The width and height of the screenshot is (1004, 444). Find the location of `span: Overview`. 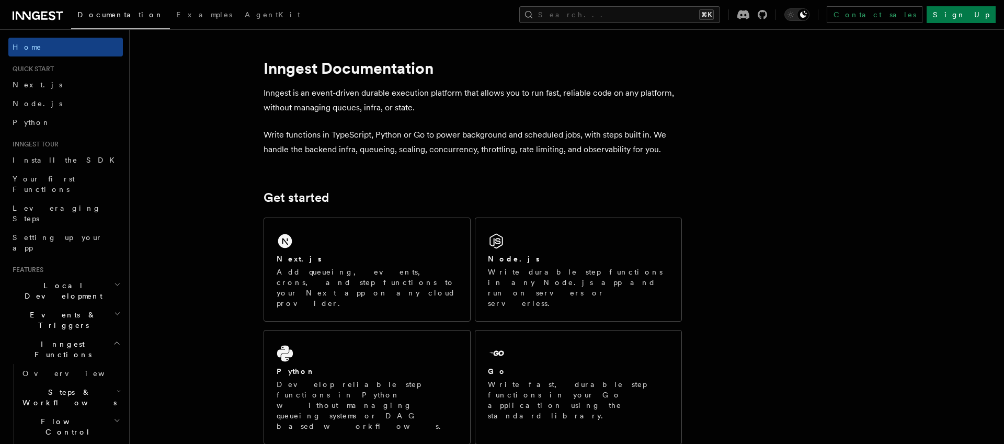

span: Overview is located at coordinates (76, 373).